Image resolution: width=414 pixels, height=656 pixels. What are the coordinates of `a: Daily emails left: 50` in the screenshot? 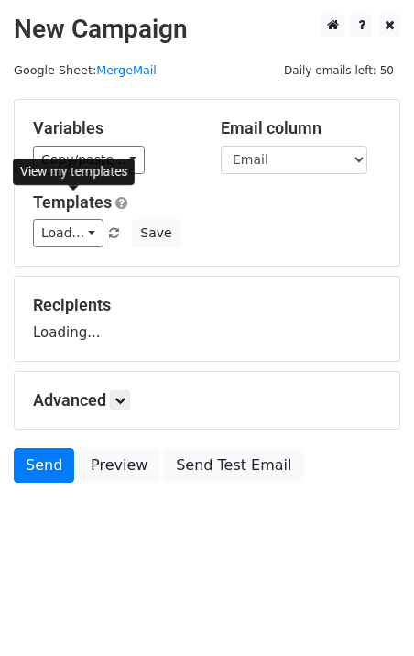 It's located at (339, 70).